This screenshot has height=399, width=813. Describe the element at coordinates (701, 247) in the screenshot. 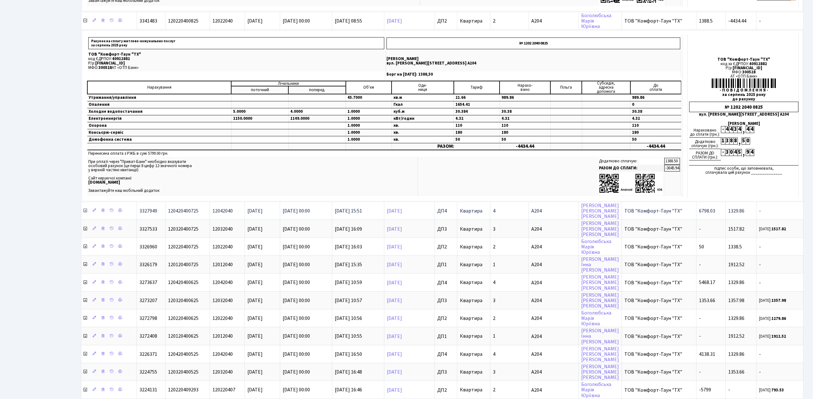

I see `span: 50` at that location.